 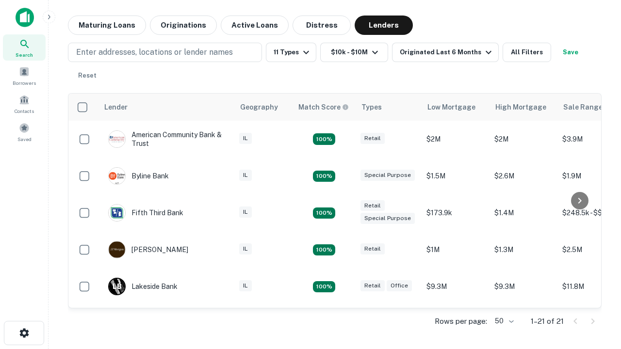 I want to click on a: Search, so click(x=24, y=48).